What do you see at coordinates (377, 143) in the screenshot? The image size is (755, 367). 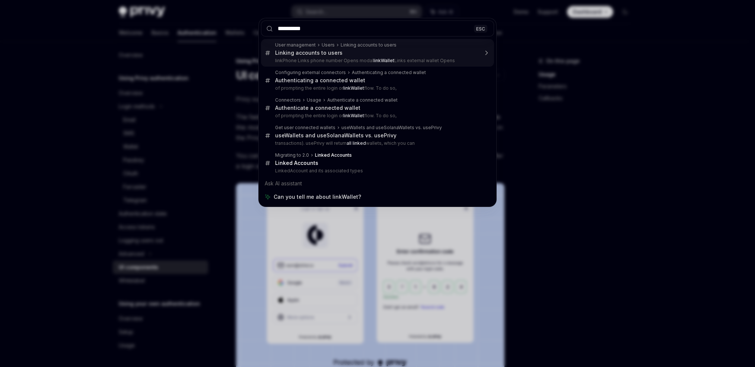 I see `p: transactions). usePrivy will return wallets, which you can` at bounding box center [377, 143].